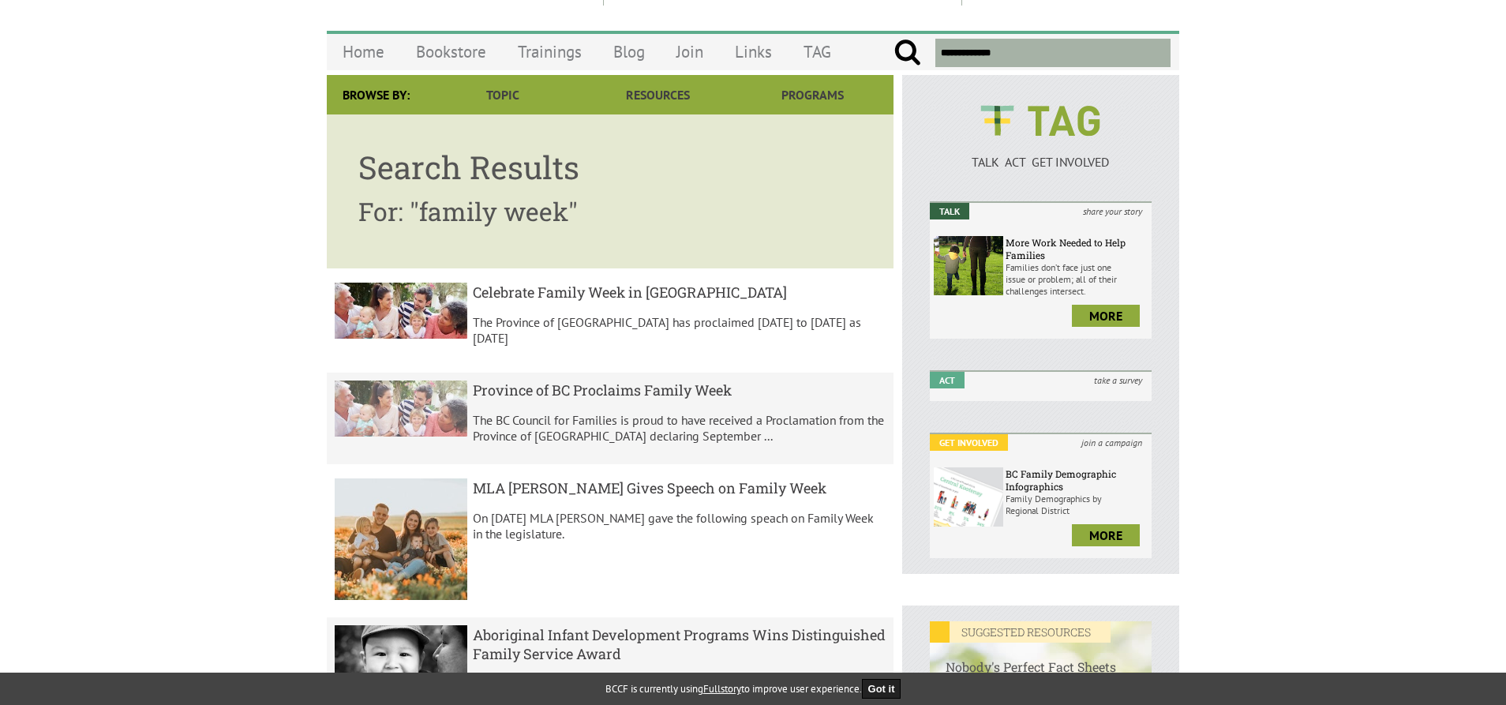 This screenshot has width=1506, height=705. What do you see at coordinates (1076, 249) in the screenshot?
I see `h6: More Work Needed to Help Families` at bounding box center [1076, 249].